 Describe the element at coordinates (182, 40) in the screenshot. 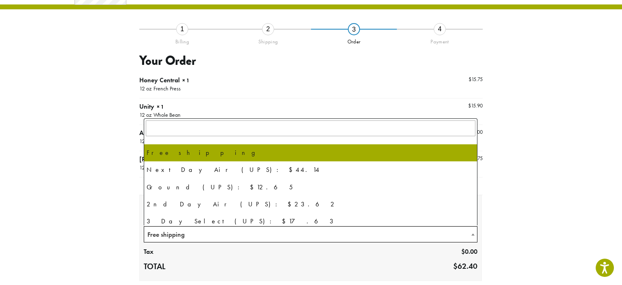

I see `div: Billing` at that location.